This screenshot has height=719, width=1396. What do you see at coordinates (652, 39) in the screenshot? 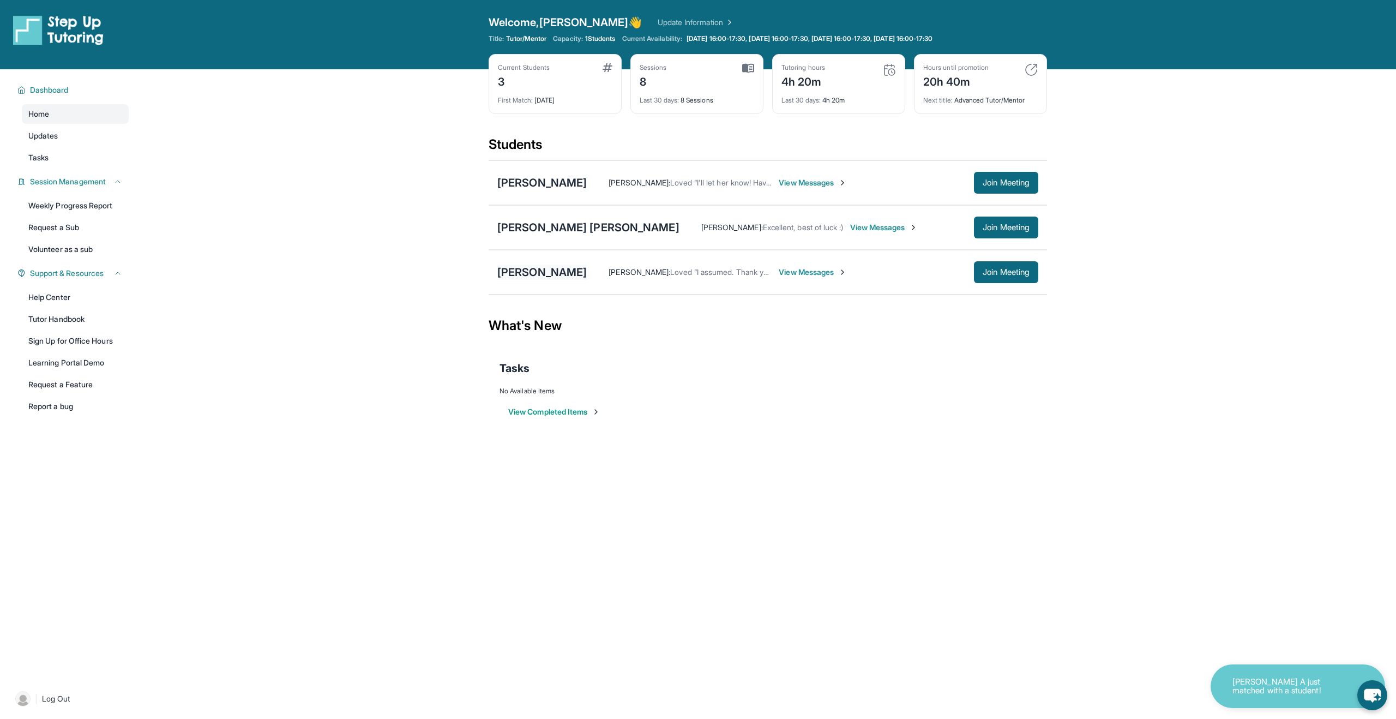
I see `span: Current Availability:` at bounding box center [652, 39].